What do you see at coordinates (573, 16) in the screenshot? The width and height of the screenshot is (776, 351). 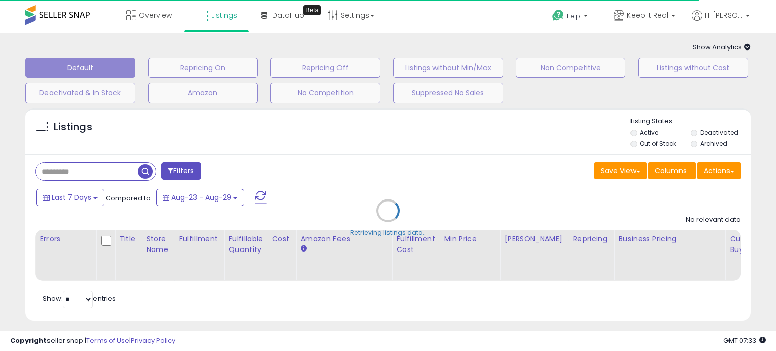 I see `span: Help` at bounding box center [573, 16].